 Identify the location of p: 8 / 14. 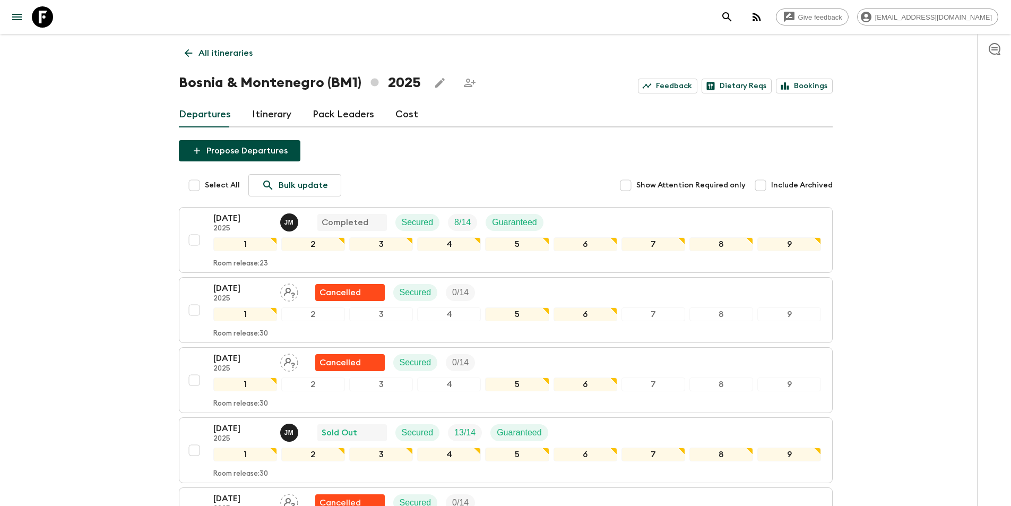
(462, 222).